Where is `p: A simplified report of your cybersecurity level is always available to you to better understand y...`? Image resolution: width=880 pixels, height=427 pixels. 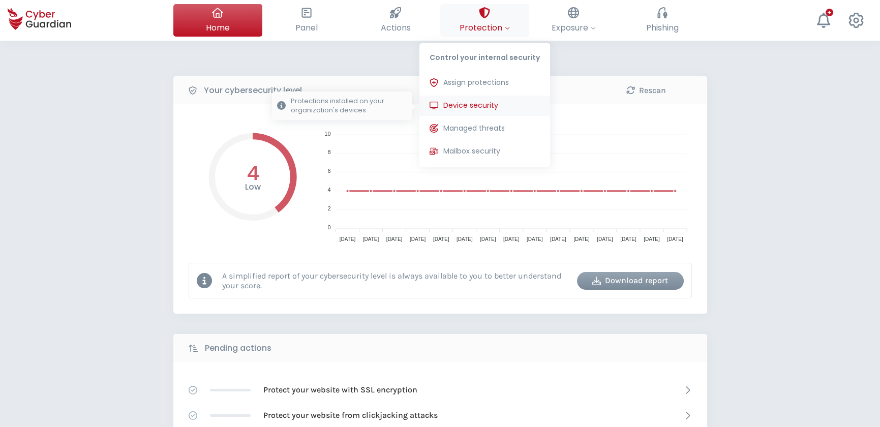
p: A simplified report of your cybersecurity level is always available to you to better understand y... is located at coordinates (395, 280).